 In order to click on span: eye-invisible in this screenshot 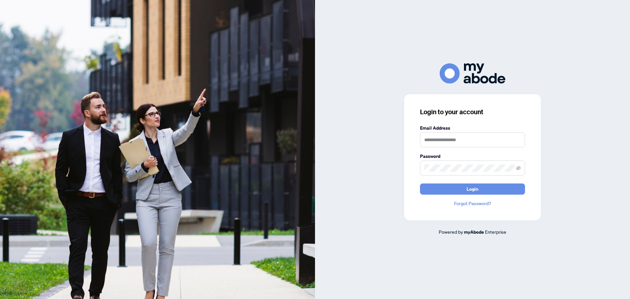, I will do `click(518, 168)`.